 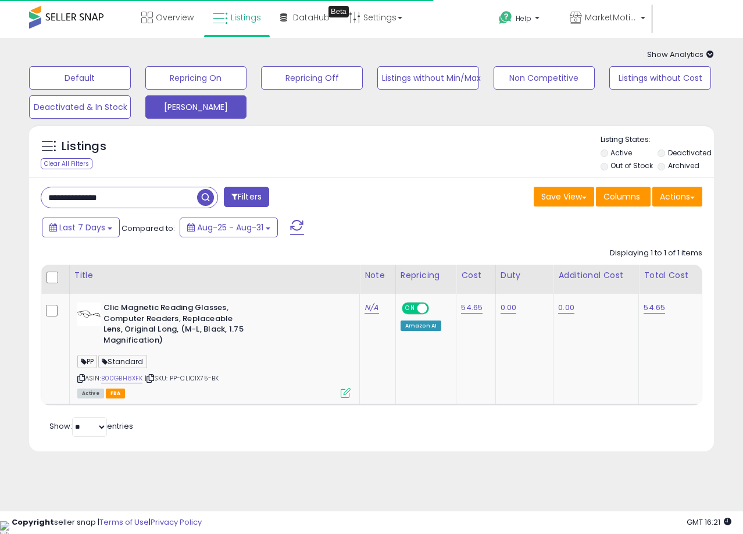 What do you see at coordinates (80, 107) in the screenshot?
I see `button: Deactivated & In Stock` at bounding box center [80, 107].